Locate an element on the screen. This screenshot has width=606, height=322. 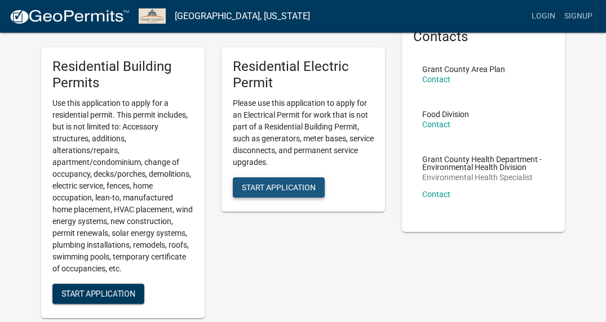
p: Environmental Health Specialist is located at coordinates (483, 177).